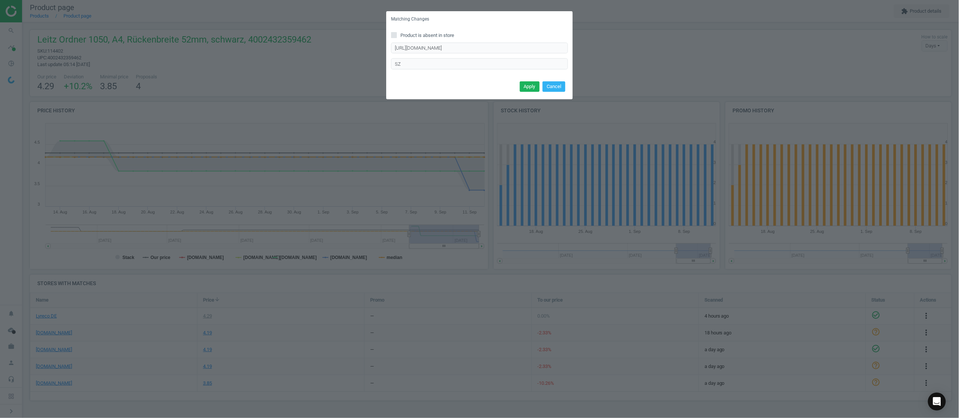 The width and height of the screenshot is (959, 418). What do you see at coordinates (530, 87) in the screenshot?
I see `button: Apply` at bounding box center [530, 87].